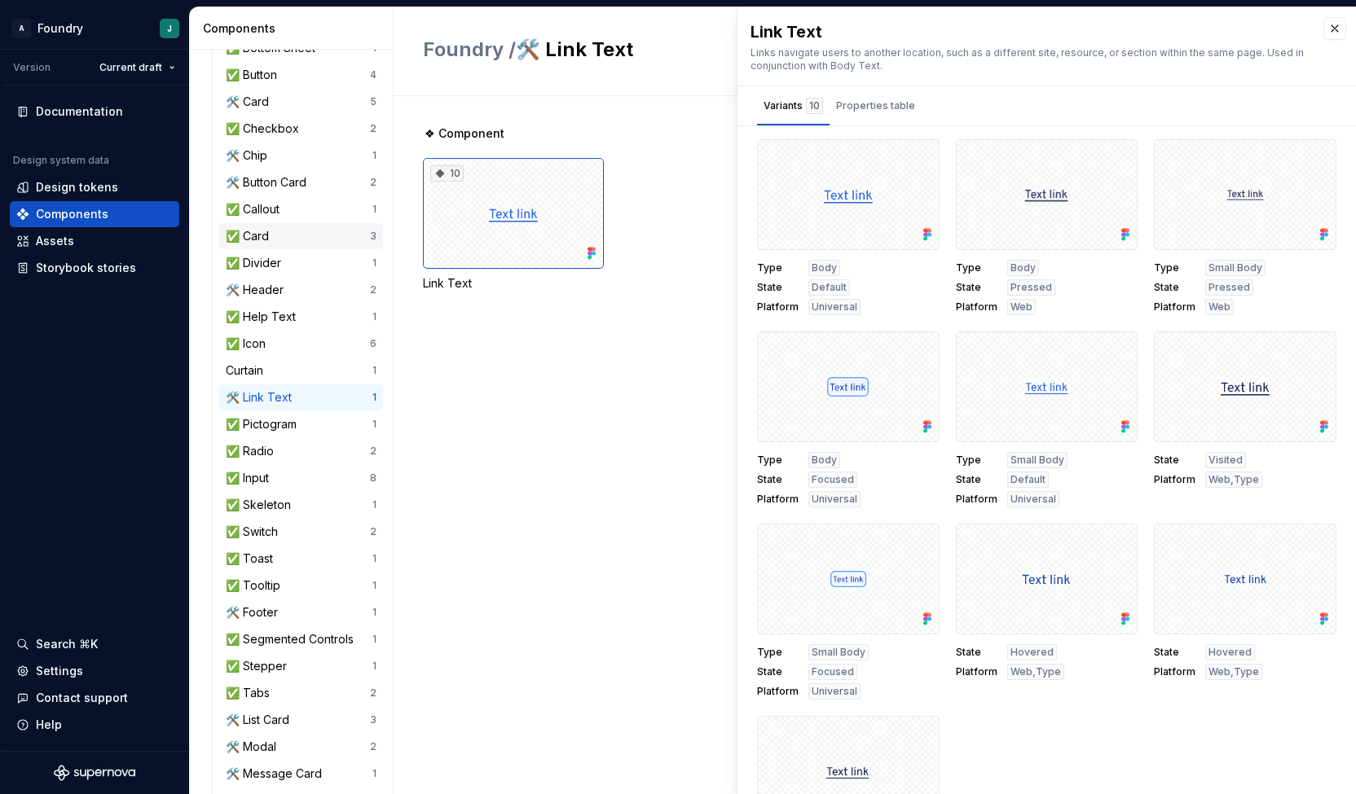 The height and width of the screenshot is (794, 1356). What do you see at coordinates (301, 586) in the screenshot?
I see `a: ✅ Tooltip1` at bounding box center [301, 586].